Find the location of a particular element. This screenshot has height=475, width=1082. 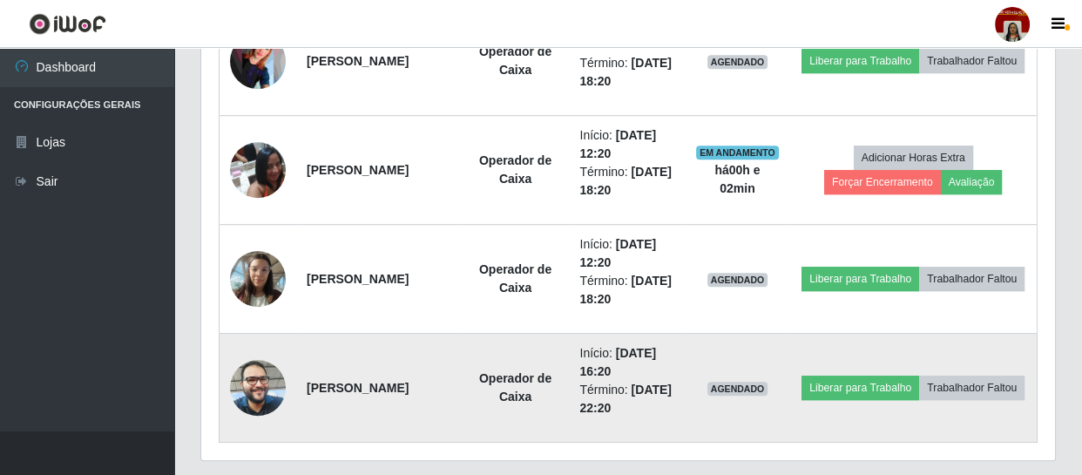

button: Forçar Encerramento is located at coordinates (882, 182).